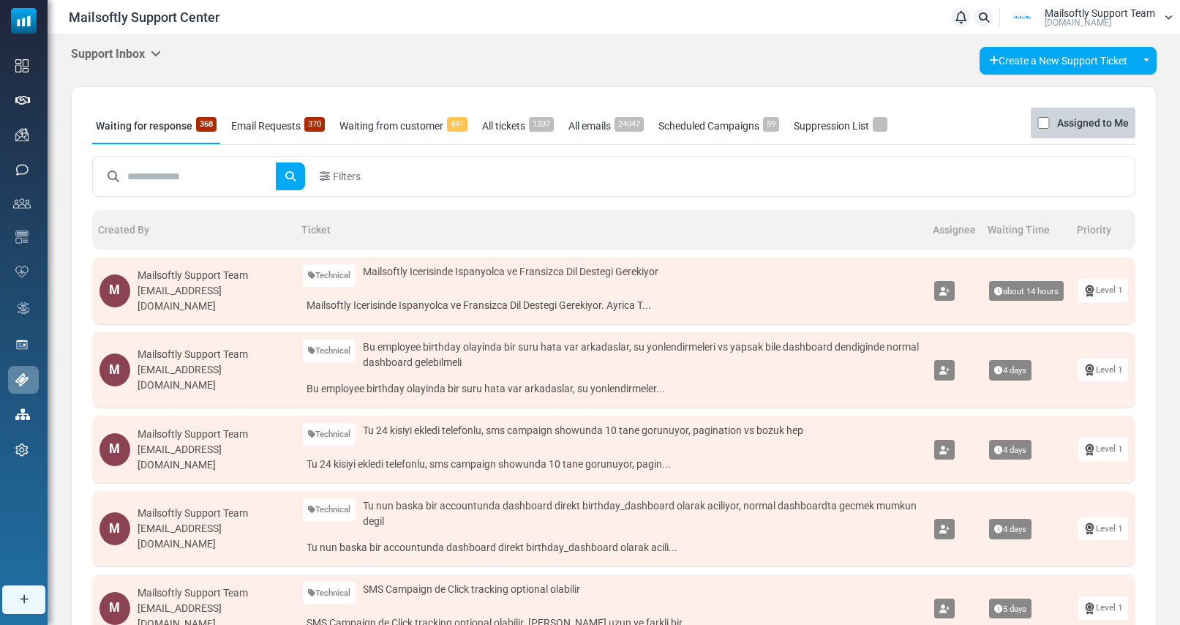 Image resolution: width=1180 pixels, height=625 pixels. Describe the element at coordinates (315, 124) in the screenshot. I see `span: 370` at that location.